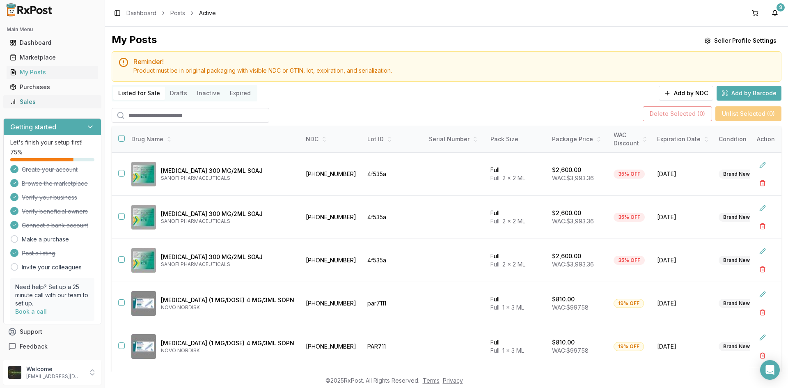  What do you see at coordinates (52, 295) in the screenshot?
I see `p: Need help? Set up a 25 minute call with our team to set up.` at bounding box center [52, 295].